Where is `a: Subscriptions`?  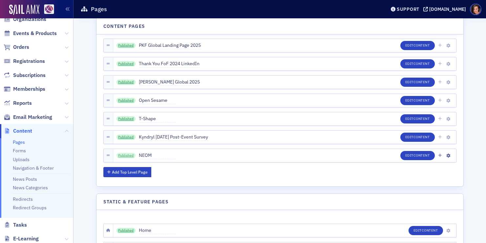
a: Subscriptions is located at coordinates (25, 75).